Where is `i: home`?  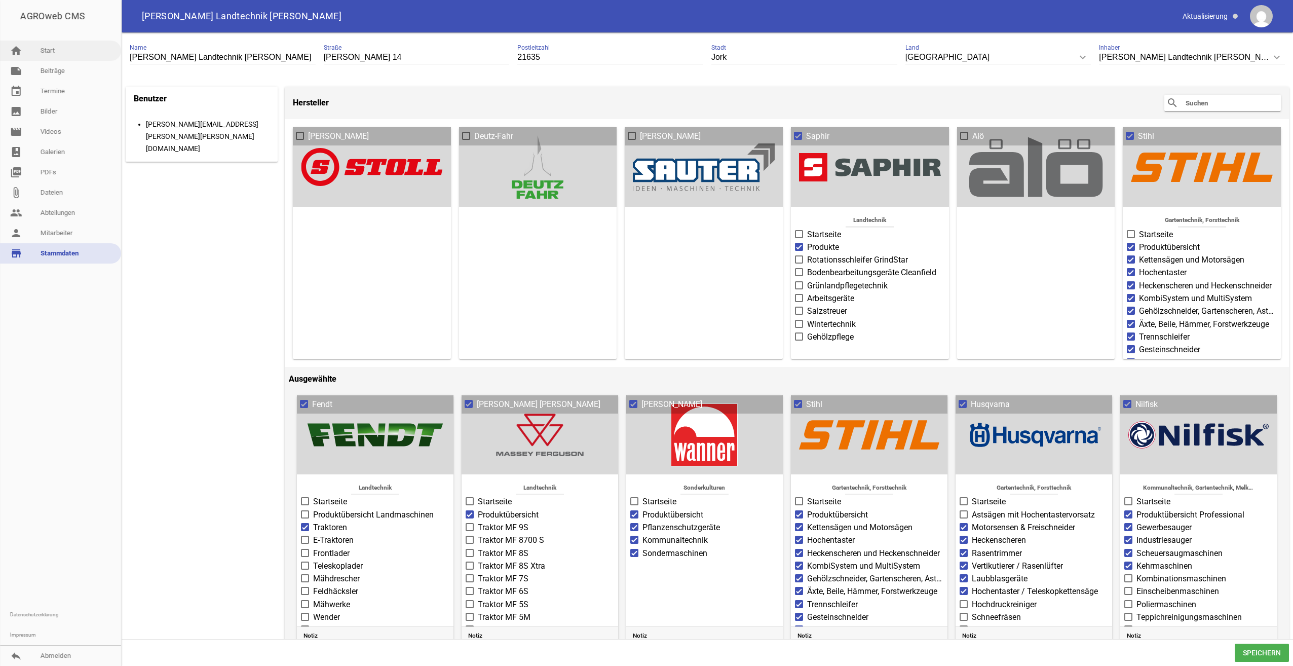 i: home is located at coordinates (16, 51).